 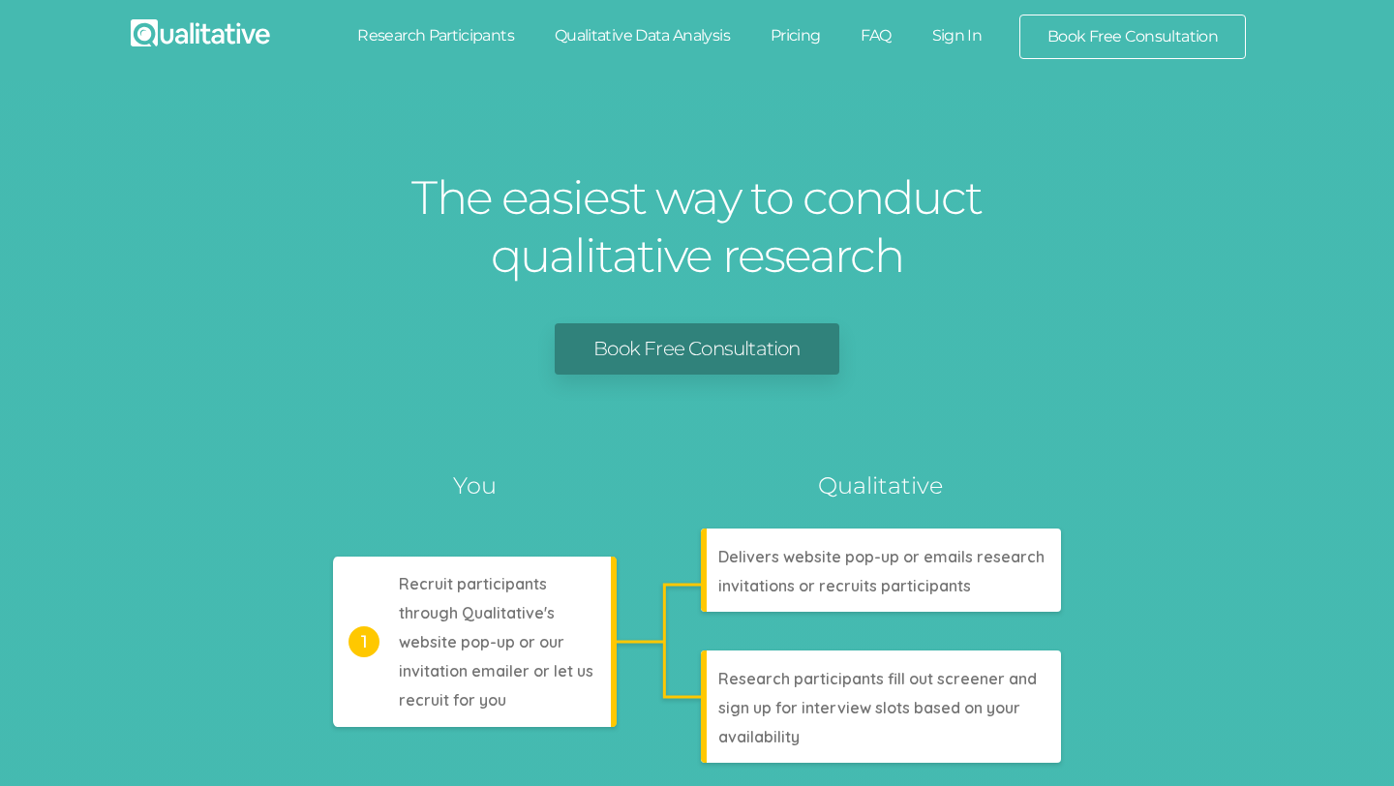 I want to click on a: FAQ, so click(x=875, y=36).